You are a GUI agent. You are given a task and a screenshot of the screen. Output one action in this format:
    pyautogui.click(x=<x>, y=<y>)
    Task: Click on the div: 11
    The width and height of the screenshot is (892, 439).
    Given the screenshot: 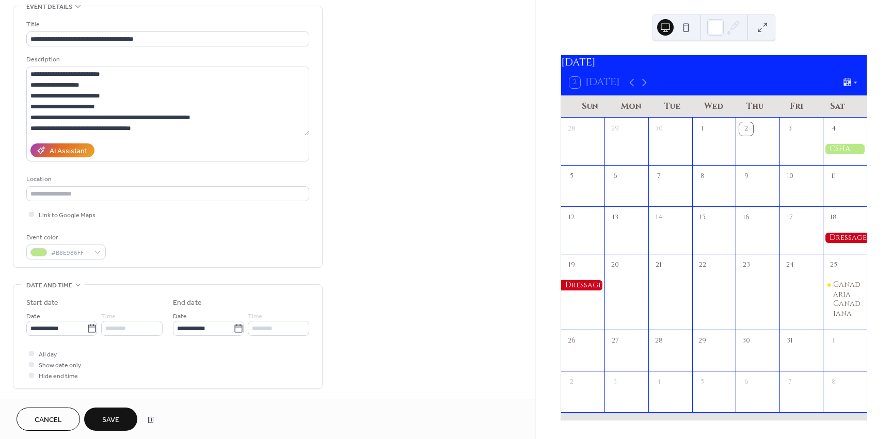 What is the action you would take?
    pyautogui.click(x=834, y=177)
    